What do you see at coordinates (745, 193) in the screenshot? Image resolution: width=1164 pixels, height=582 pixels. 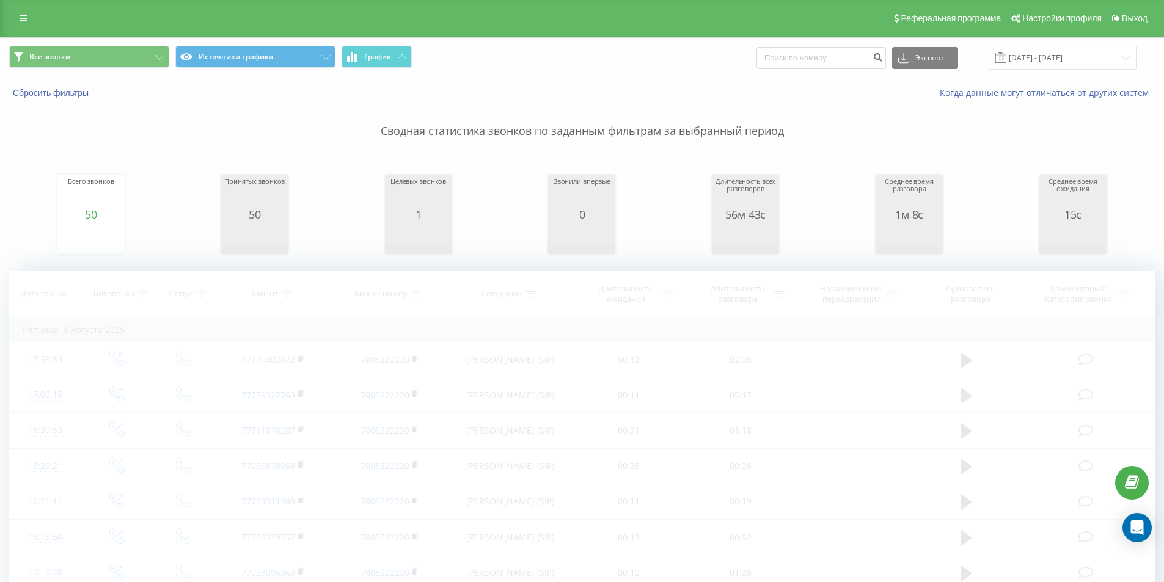 I see `div: Длительность всех разговоров` at bounding box center [745, 193].